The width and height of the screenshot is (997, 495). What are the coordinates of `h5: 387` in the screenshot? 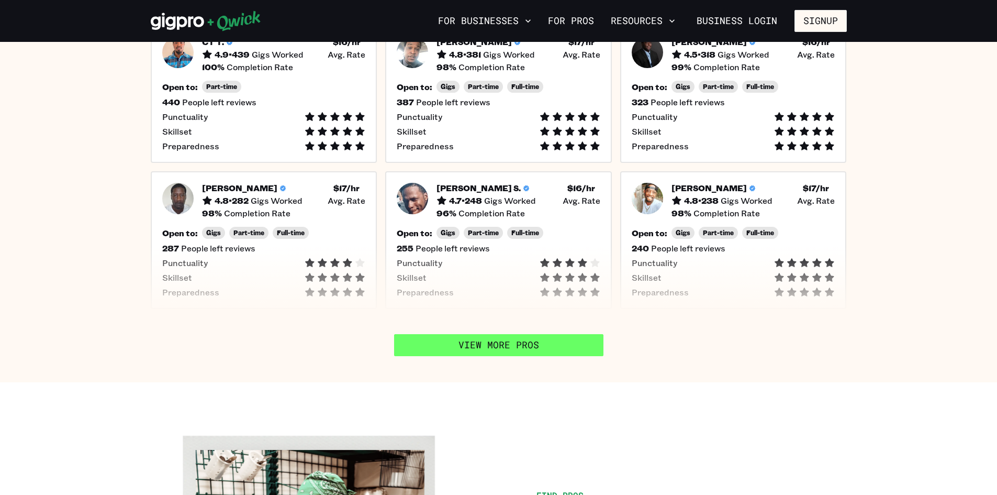 It's located at (405, 102).